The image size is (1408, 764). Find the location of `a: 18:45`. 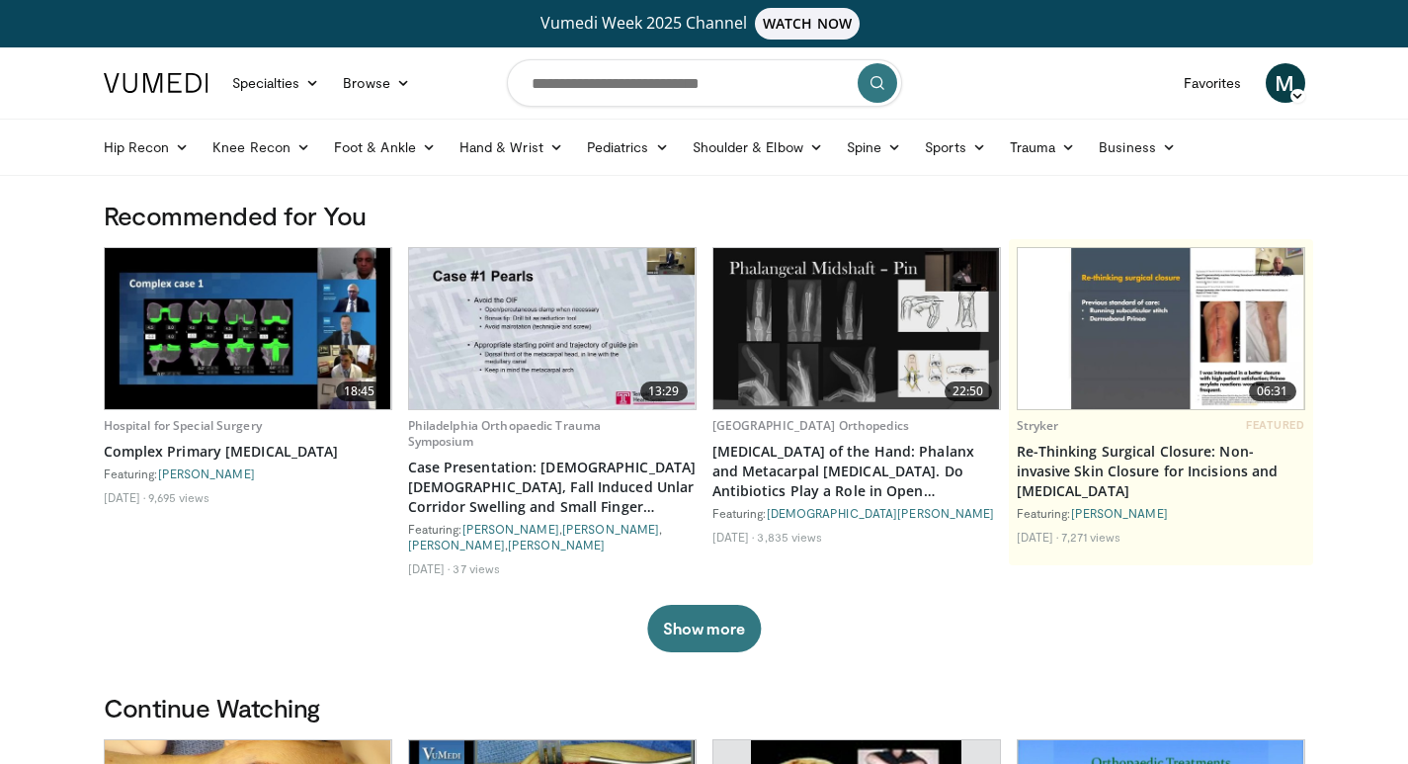

a: 18:45 is located at coordinates (248, 328).